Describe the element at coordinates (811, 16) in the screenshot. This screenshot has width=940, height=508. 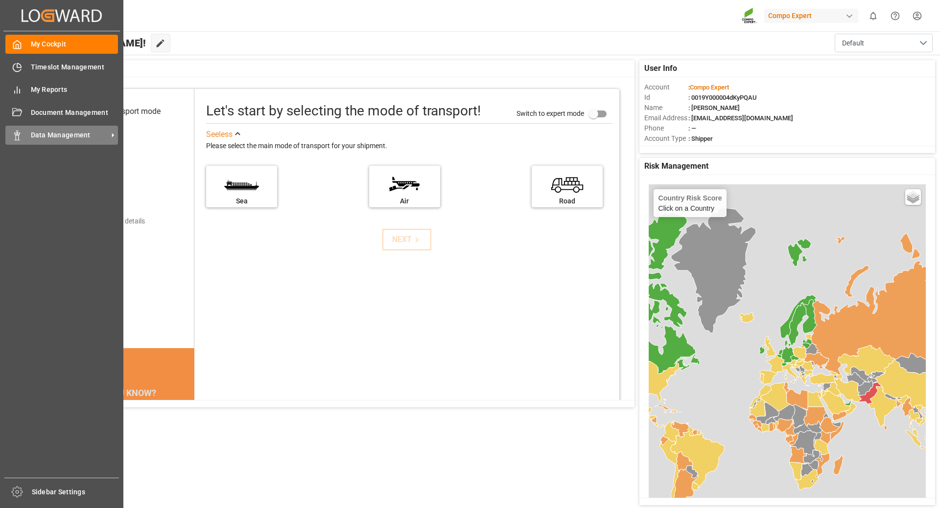
I see `div: Compo Expert` at that location.